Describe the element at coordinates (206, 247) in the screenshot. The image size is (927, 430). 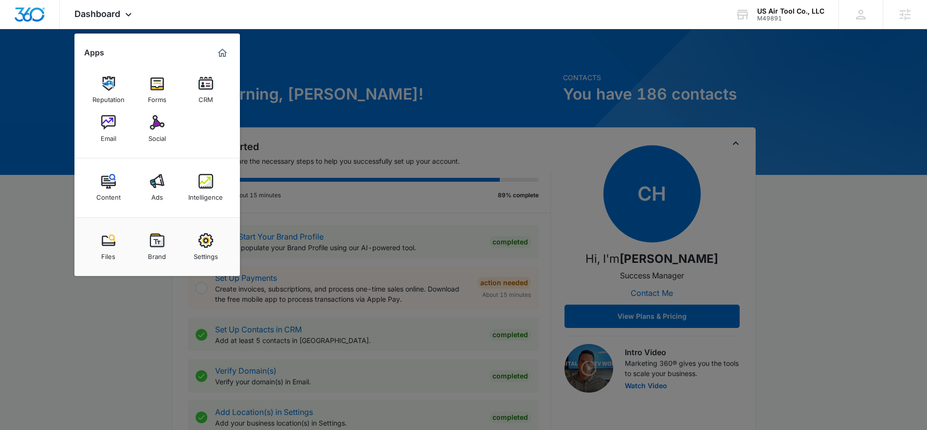
I see `a: Settings` at that location.